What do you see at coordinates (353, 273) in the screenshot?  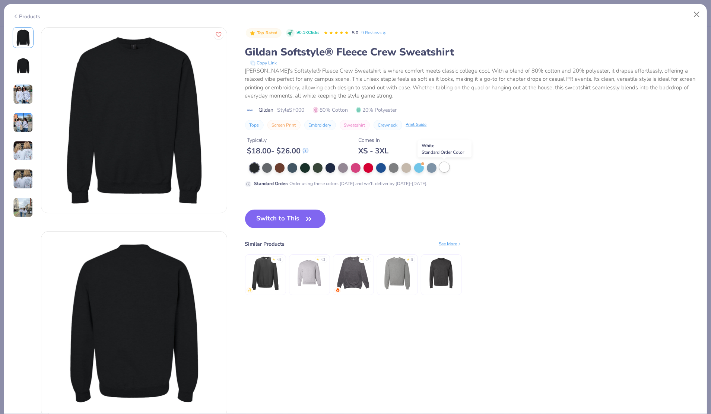 I see `img: Lane Seven Premium Crewneck Sweatshirt` at bounding box center [353, 273].